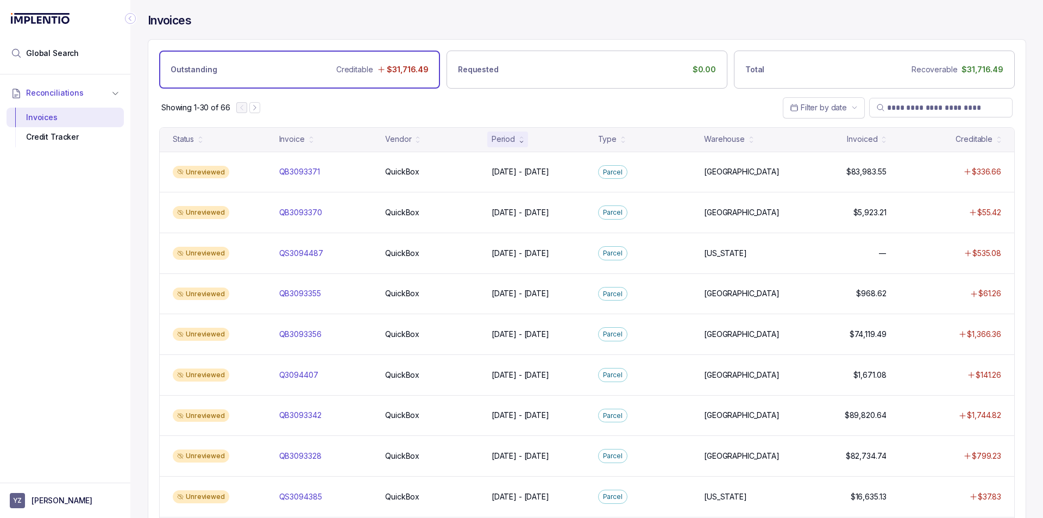  Describe the element at coordinates (300, 293) in the screenshot. I see `p: QB3093355` at that location.